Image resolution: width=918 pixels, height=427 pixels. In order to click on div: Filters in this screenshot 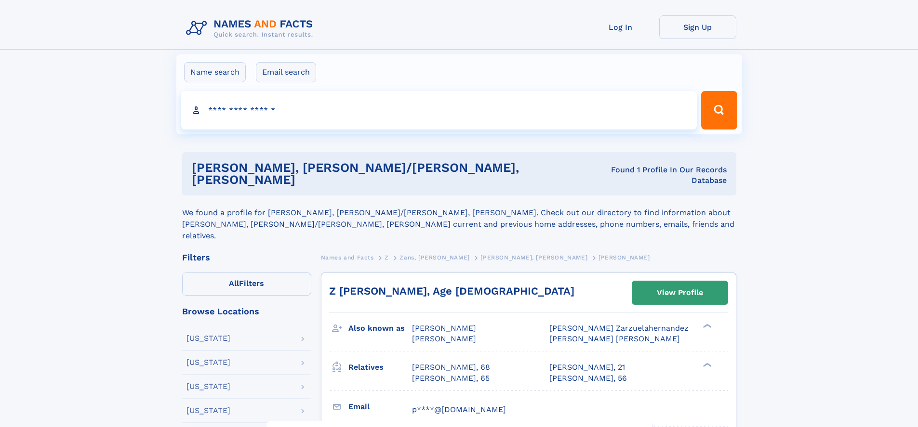, I will do `click(247, 258)`.